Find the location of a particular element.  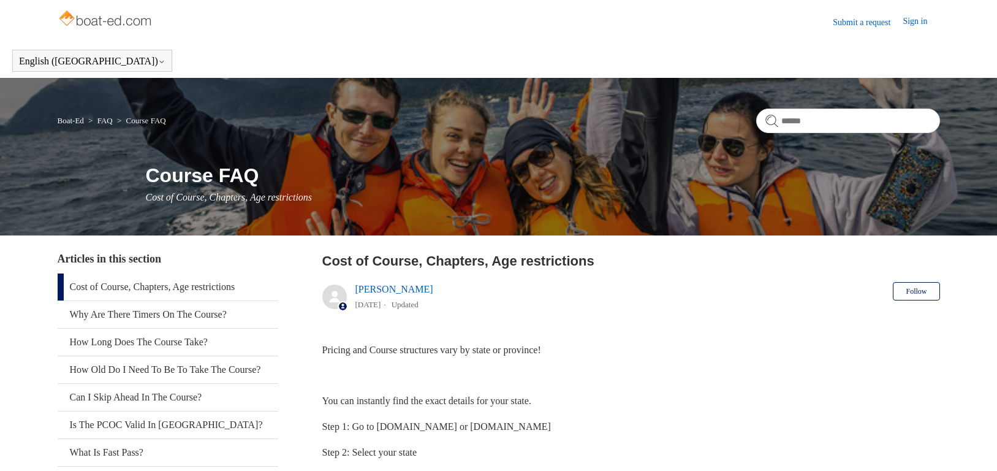

li: FAQ is located at coordinates (100, 120).